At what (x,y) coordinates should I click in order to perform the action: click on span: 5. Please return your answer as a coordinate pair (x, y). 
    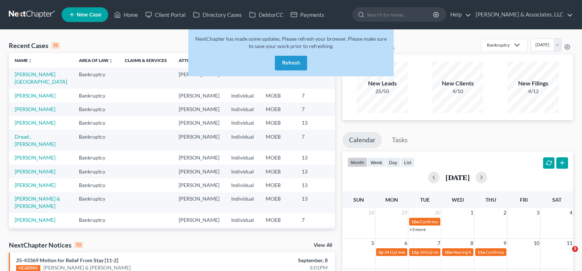
    Looking at the image, I should click on (373, 243).